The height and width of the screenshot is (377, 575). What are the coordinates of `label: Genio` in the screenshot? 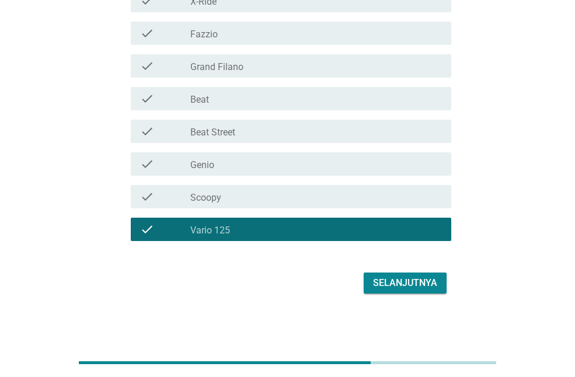 It's located at (202, 165).